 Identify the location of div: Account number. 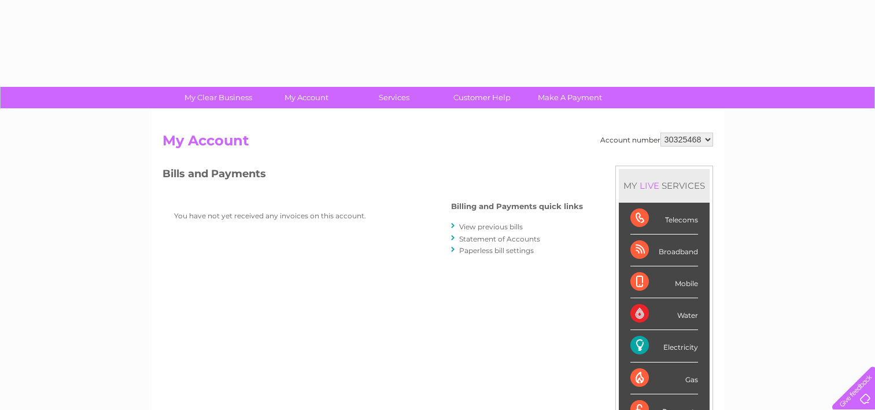
(657, 139).